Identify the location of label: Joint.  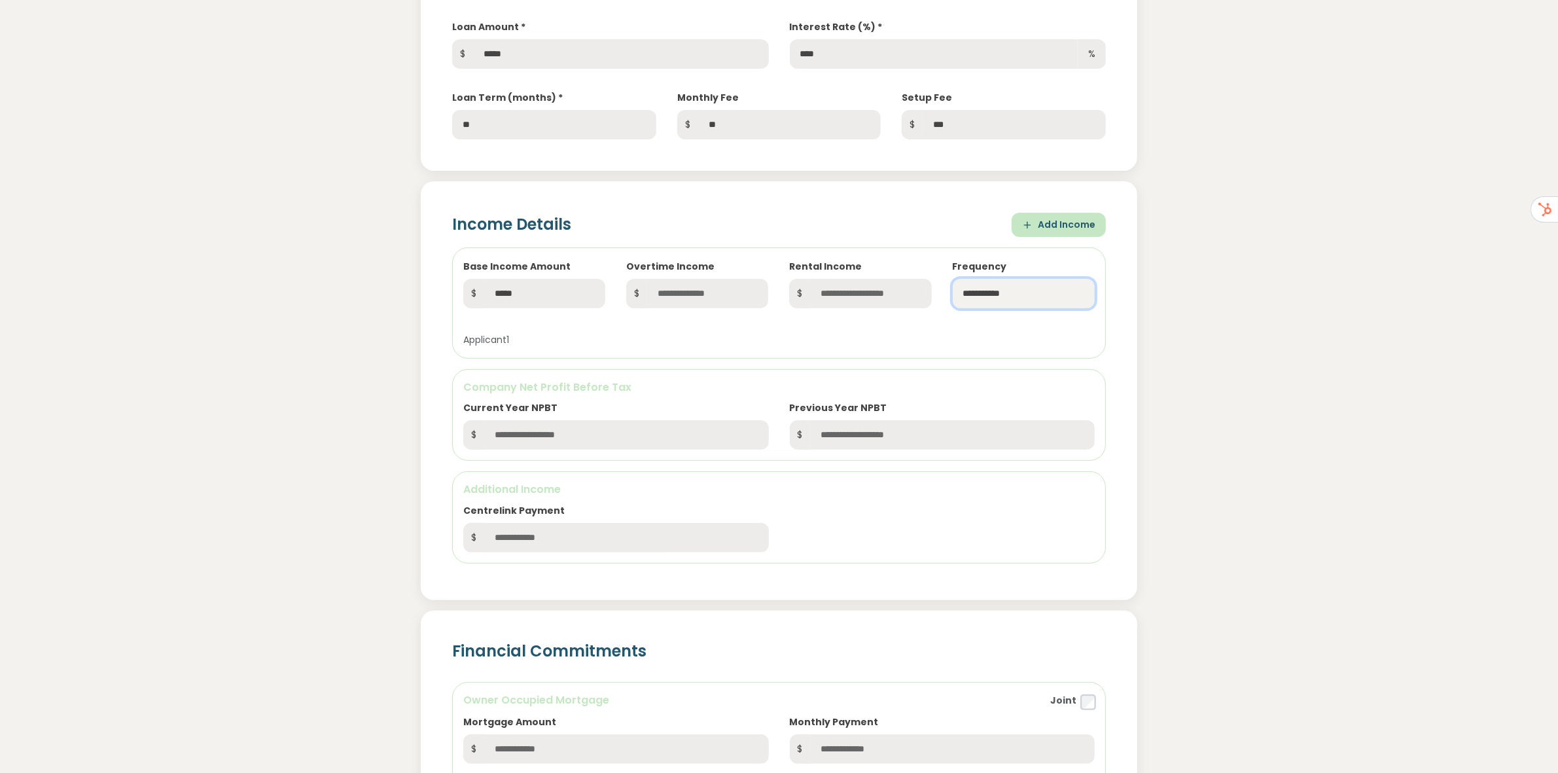
(1063, 700).